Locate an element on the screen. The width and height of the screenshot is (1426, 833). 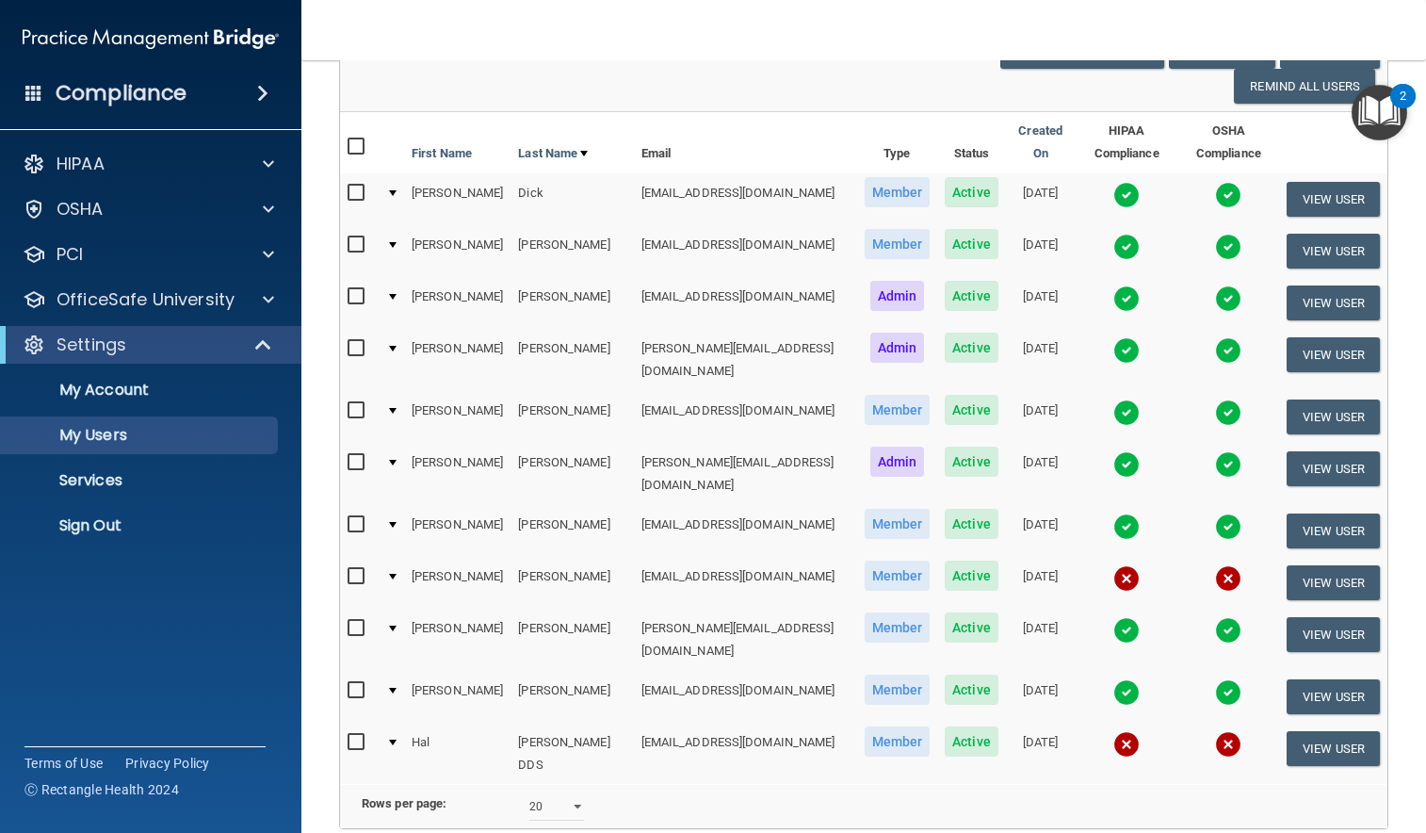
button: Remind All Users is located at coordinates (1304, 86).